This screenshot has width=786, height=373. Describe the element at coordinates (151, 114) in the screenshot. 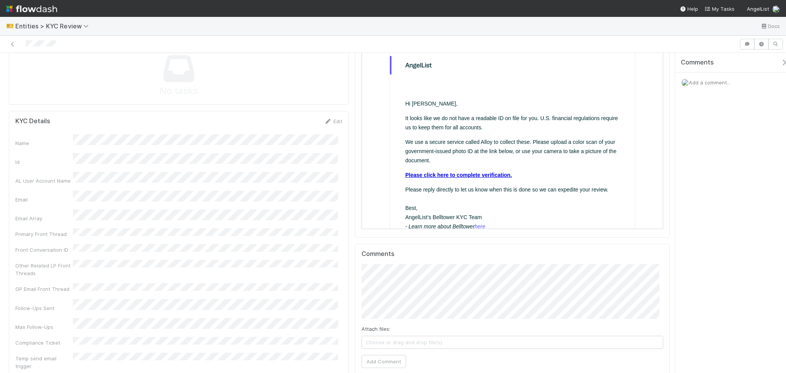

I see `p: We use a secure service called Alloy to collect these. Please upload a color scan of your governm...` at that location.